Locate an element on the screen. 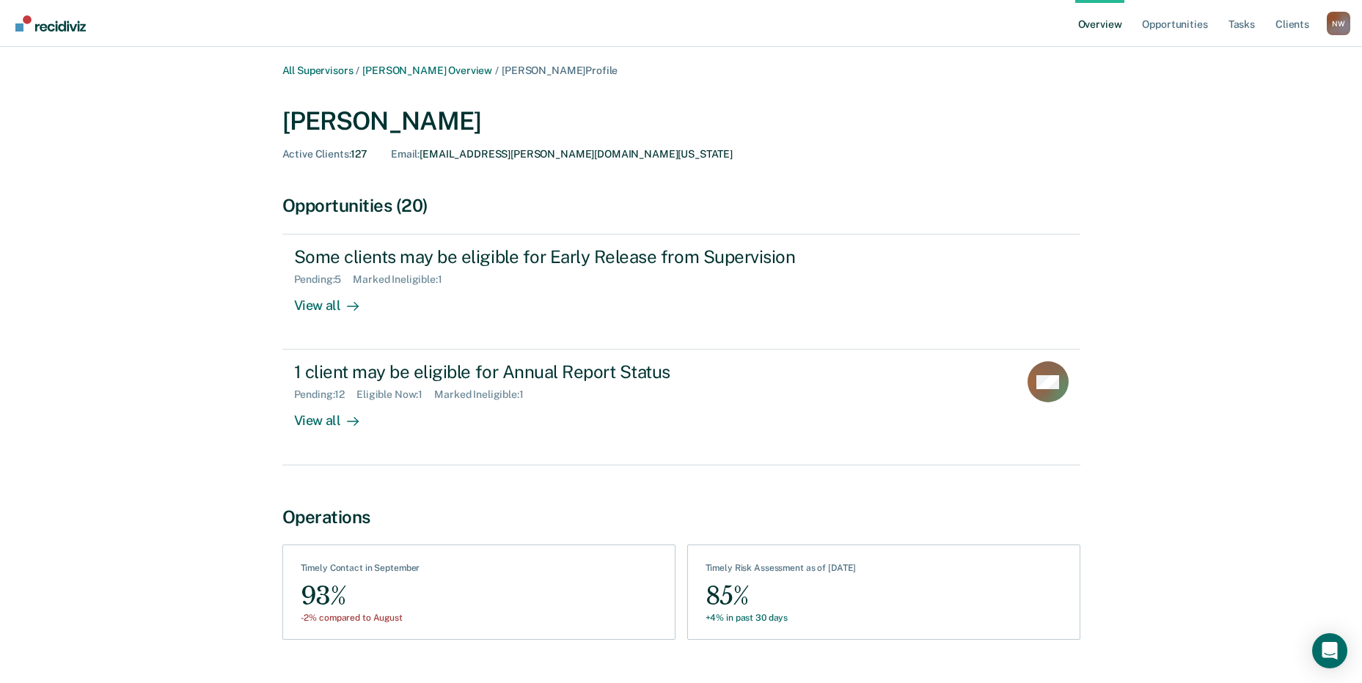  div: -2% compared to August is located at coordinates (360, 618).